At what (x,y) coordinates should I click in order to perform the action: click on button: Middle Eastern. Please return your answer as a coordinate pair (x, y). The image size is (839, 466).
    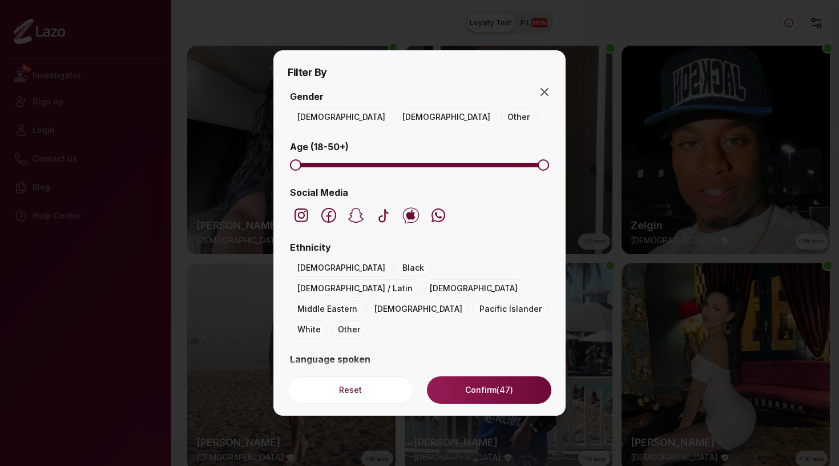
    Looking at the image, I should click on (327, 309).